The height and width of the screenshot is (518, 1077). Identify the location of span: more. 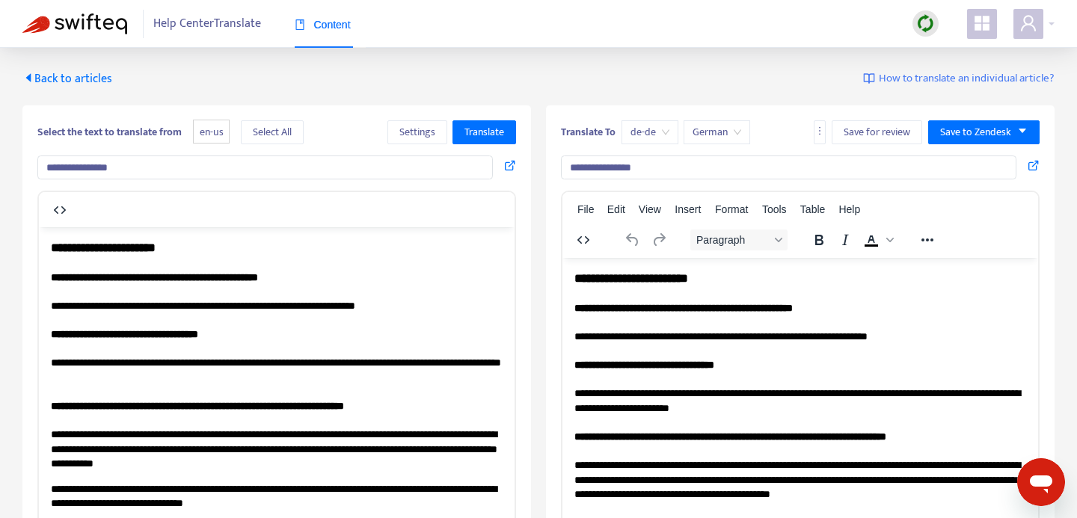
(820, 131).